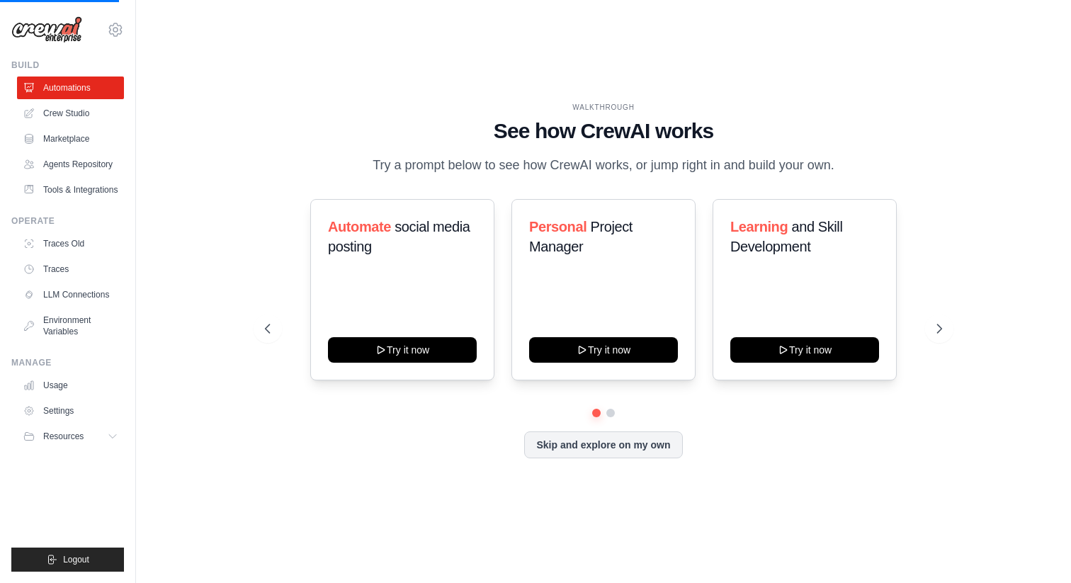 The image size is (1071, 583). I want to click on span: Automate, so click(359, 227).